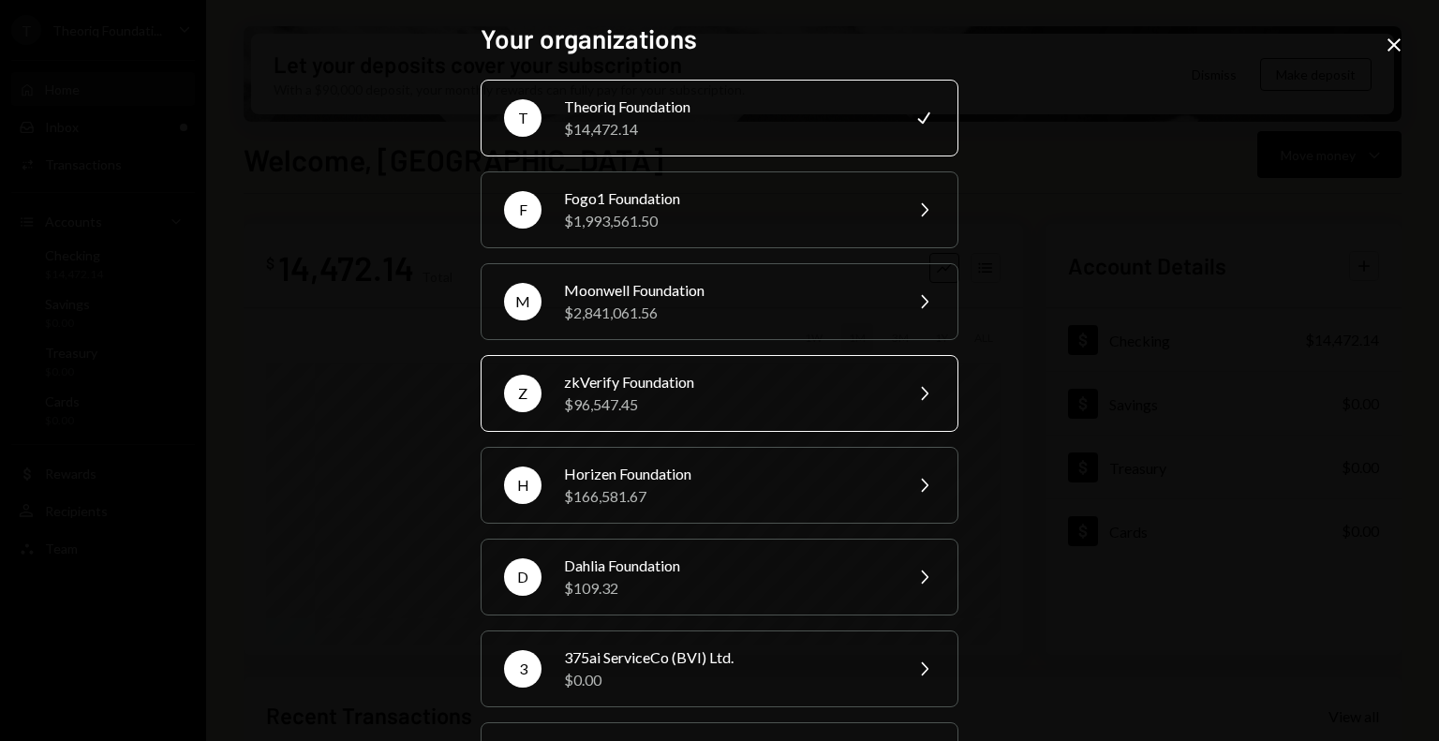 The height and width of the screenshot is (741, 1439). Describe the element at coordinates (727, 129) in the screenshot. I see `div: $14,472.14` at that location.